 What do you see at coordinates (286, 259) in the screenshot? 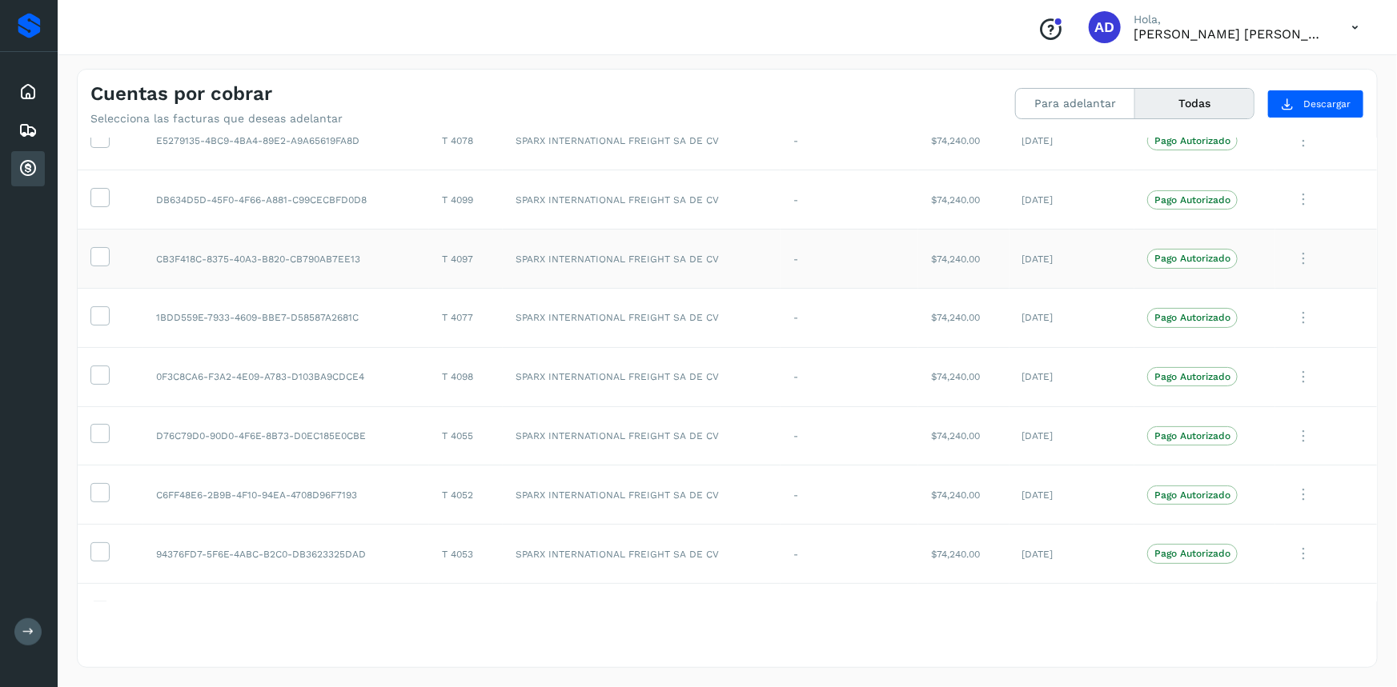
I see `td: CB3F418C-8375-40A3-B820-CB790AB7EE13` at bounding box center [286, 259].